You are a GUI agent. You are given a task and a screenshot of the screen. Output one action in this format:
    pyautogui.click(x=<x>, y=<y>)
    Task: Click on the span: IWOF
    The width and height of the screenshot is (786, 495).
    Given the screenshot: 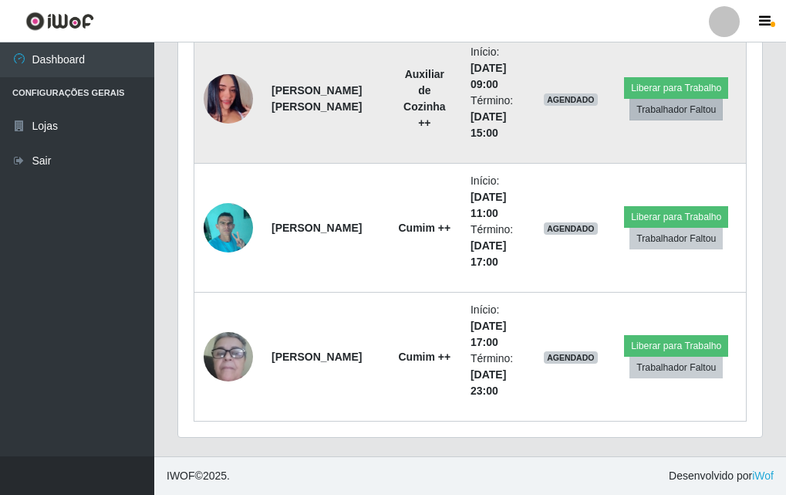 What is the action you would take?
    pyautogui.click(x=181, y=475)
    